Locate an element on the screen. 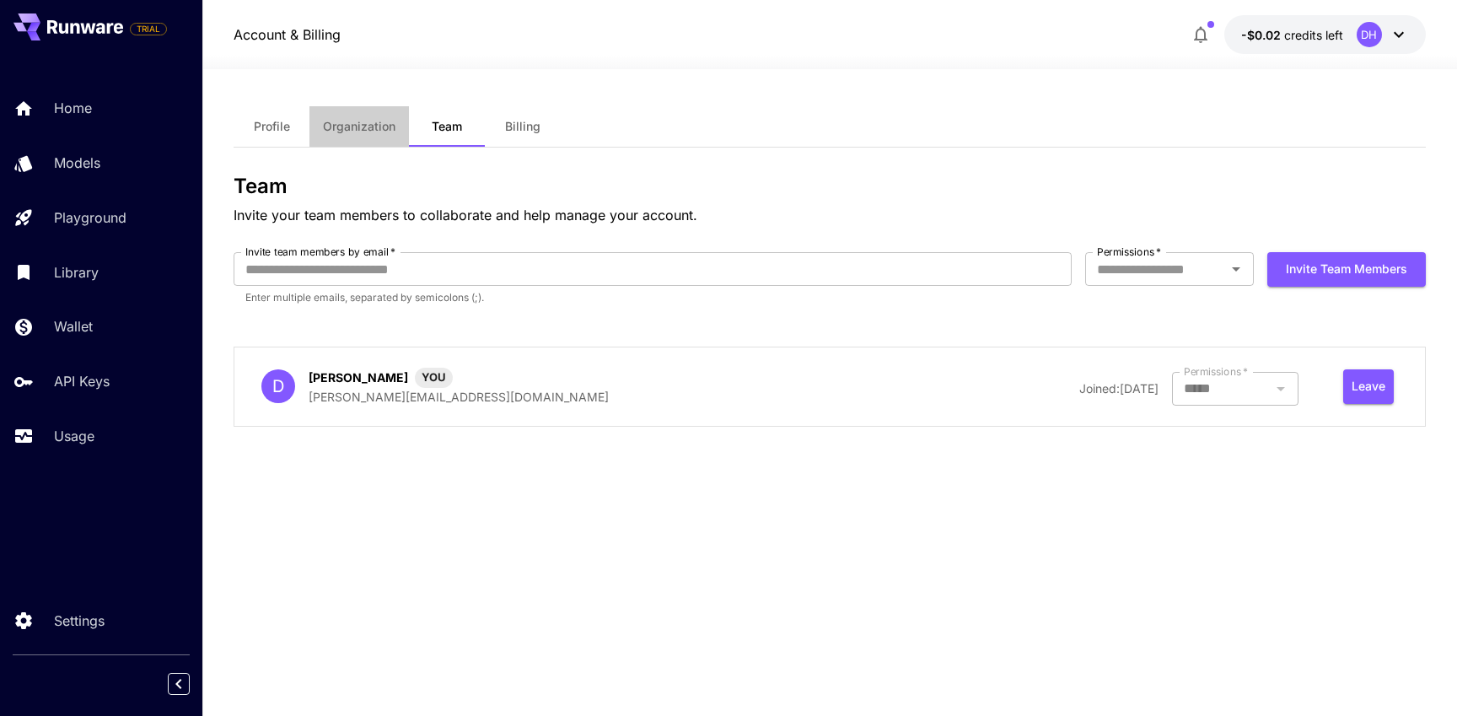 This screenshot has width=1457, height=716. span: Team is located at coordinates (447, 127).